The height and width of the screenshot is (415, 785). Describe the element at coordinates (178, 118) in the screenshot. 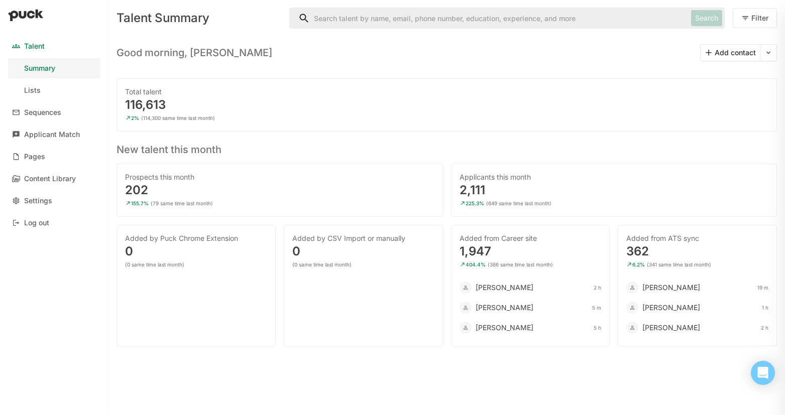

I see `div: (114,300 same time last month)` at that location.